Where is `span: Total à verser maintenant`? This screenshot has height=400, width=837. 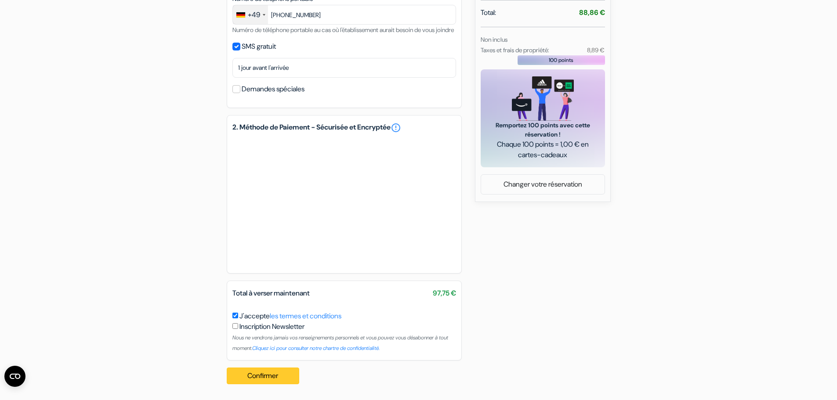 span: Total à verser maintenant is located at coordinates (271, 293).